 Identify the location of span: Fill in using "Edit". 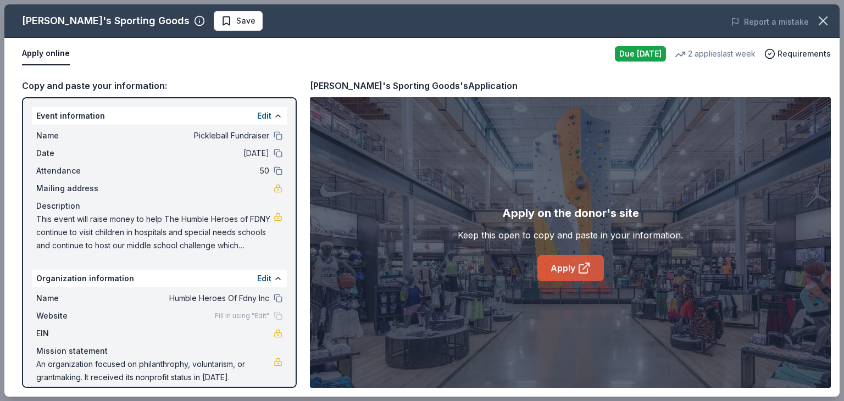
(242, 316).